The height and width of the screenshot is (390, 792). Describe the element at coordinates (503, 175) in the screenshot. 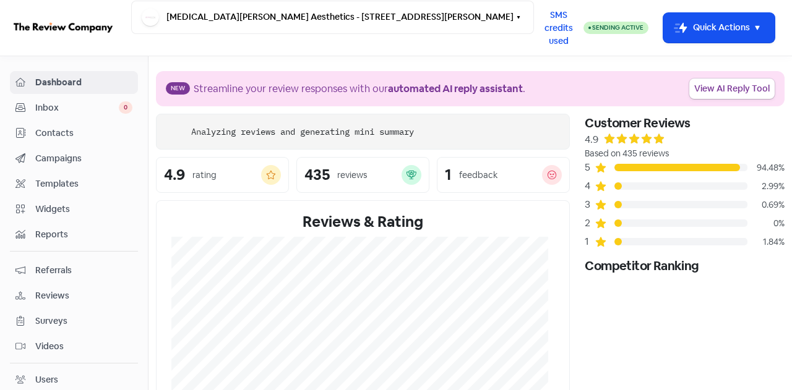

I see `a: 1feedback` at that location.